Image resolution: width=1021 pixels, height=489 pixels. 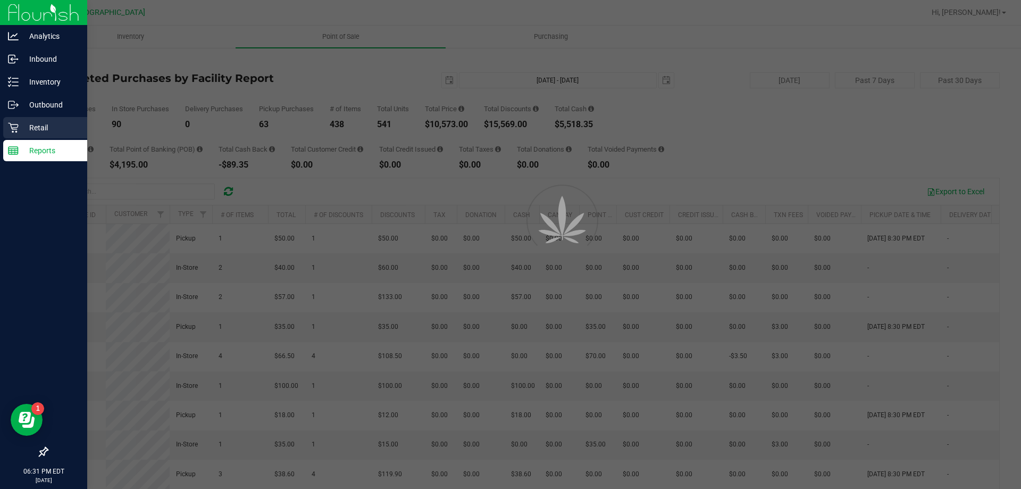 What do you see at coordinates (51, 128) in the screenshot?
I see `p: Retail` at bounding box center [51, 128].